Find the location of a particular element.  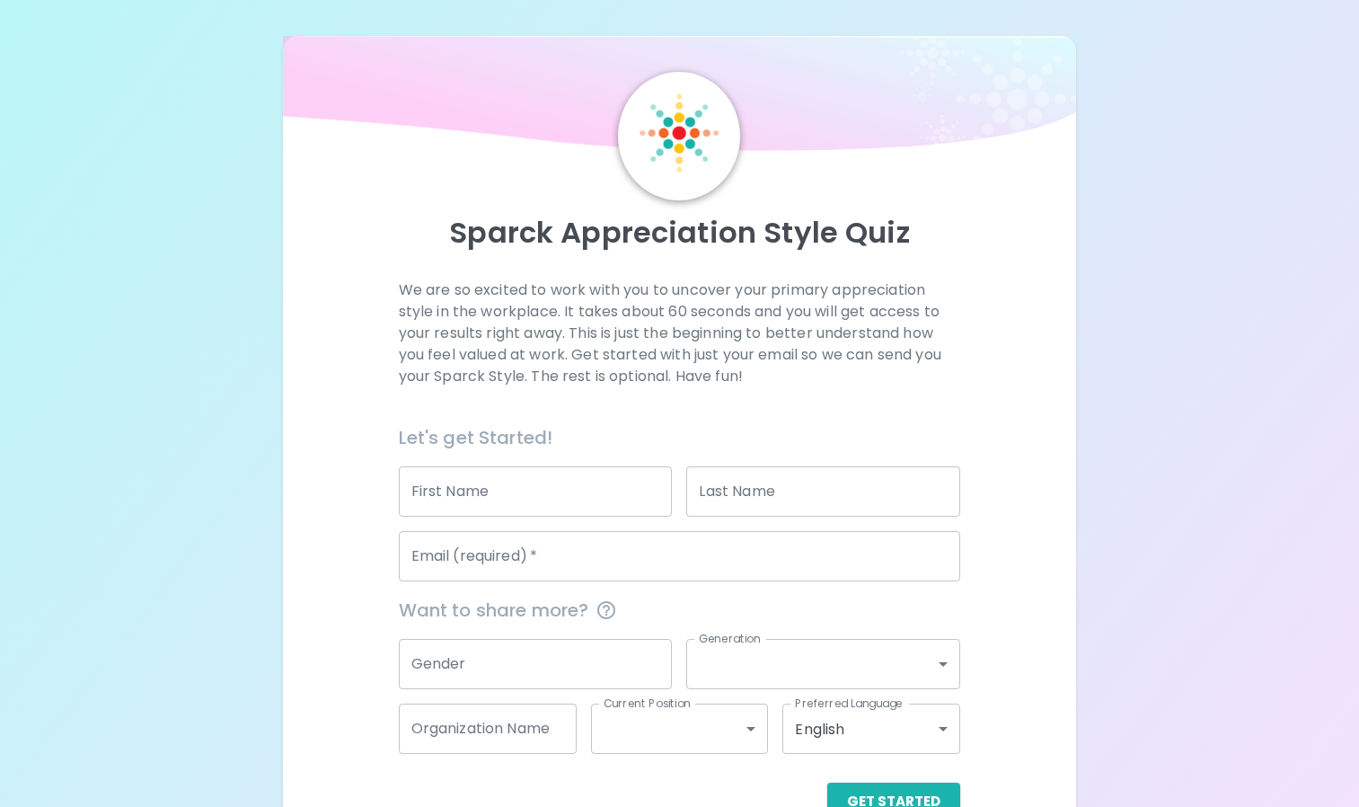

label: Current Position is located at coordinates (647, 703).